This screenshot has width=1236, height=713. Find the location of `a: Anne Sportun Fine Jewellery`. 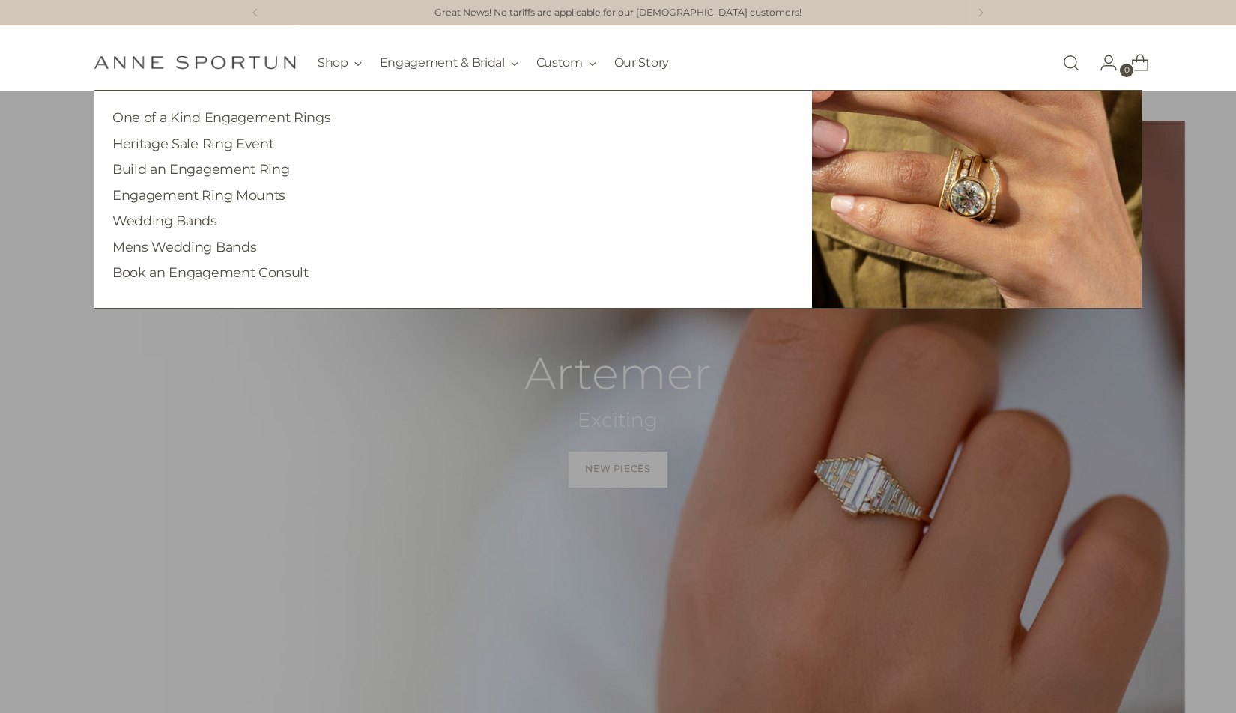

a: Anne Sportun Fine Jewellery is located at coordinates (195, 62).